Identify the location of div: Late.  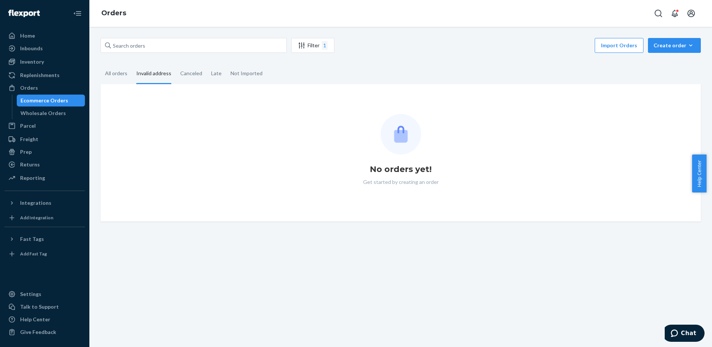
(216, 73).